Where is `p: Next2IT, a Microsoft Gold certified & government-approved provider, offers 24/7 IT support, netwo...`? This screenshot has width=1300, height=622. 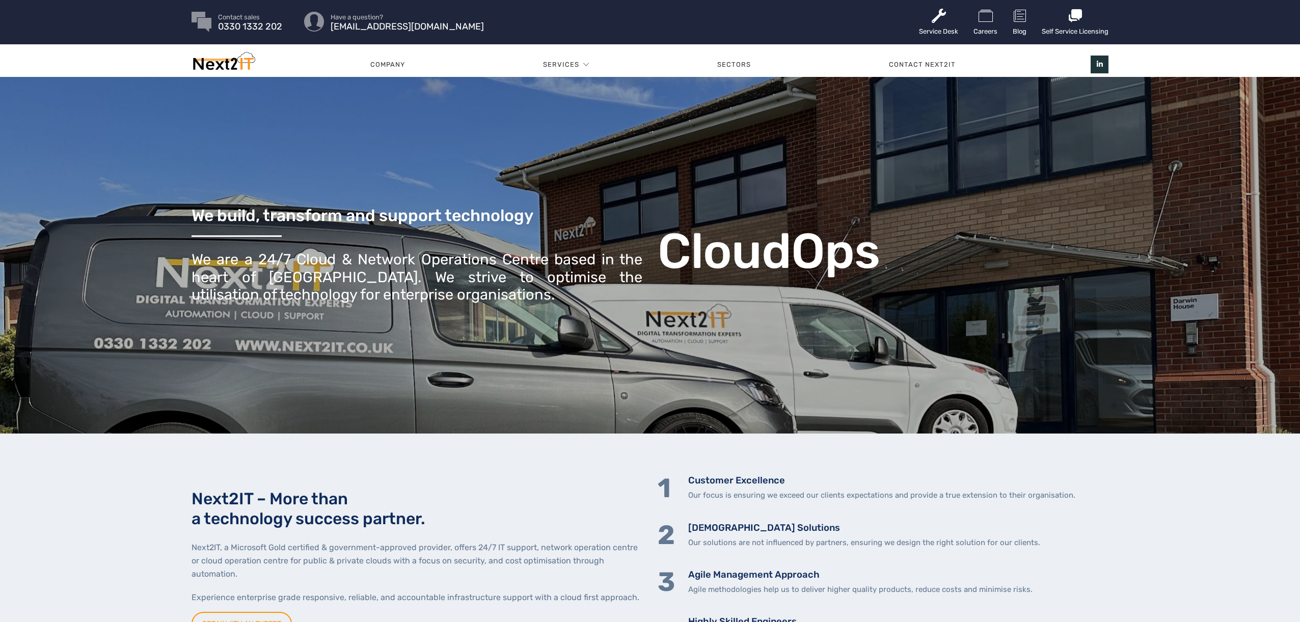 p: Next2IT, a Microsoft Gold certified & government-approved provider, offers 24/7 IT support, netwo... is located at coordinates (417, 561).